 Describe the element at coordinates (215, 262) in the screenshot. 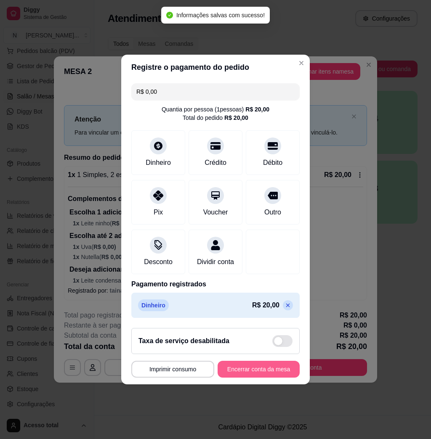

I see `div: Dividir conta` at that location.